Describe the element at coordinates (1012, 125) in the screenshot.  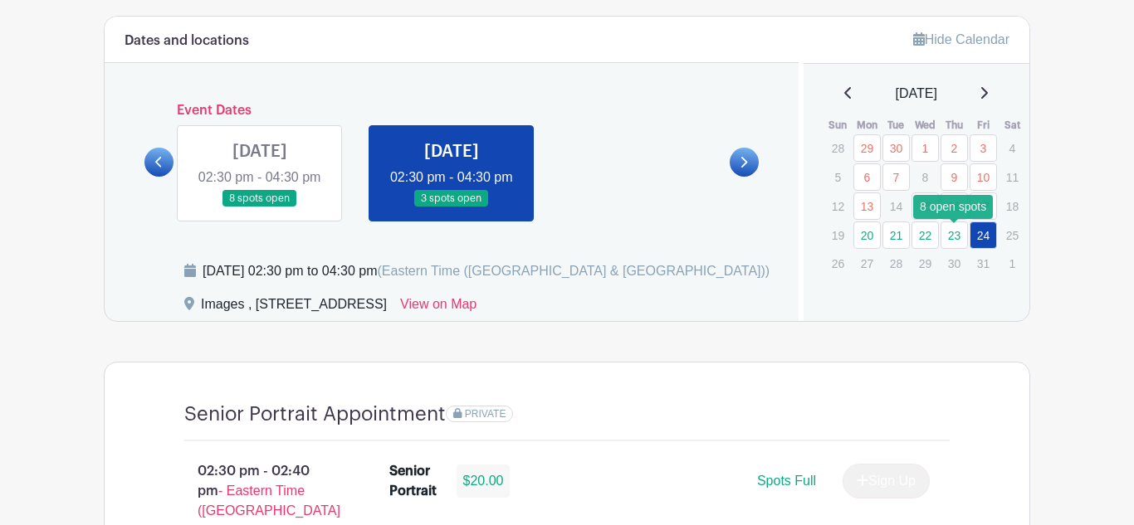
I see `th: Sat` at that location.